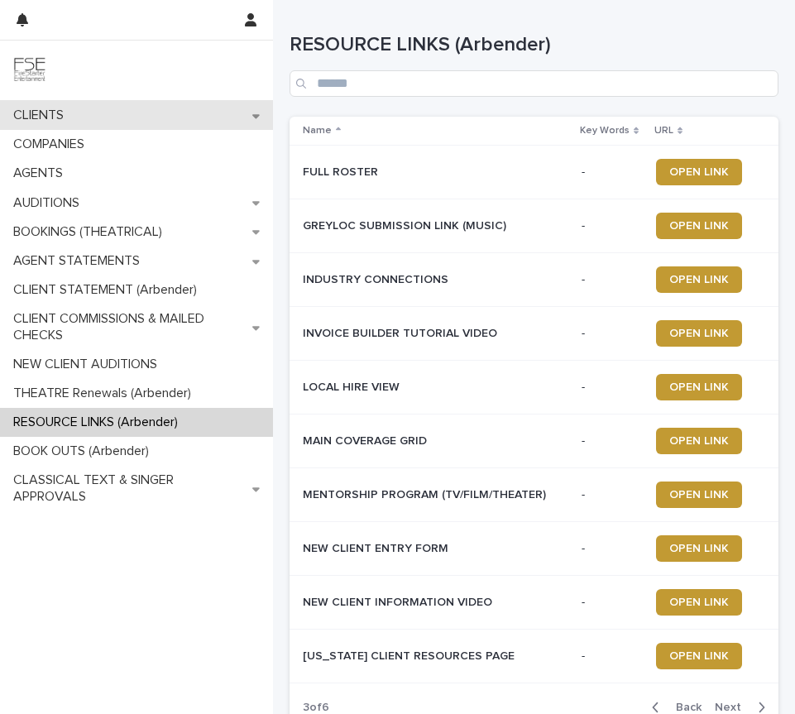 This screenshot has height=714, width=795. Describe the element at coordinates (366, 439) in the screenshot. I see `p: MAIN COVERAGE GRID` at that location.